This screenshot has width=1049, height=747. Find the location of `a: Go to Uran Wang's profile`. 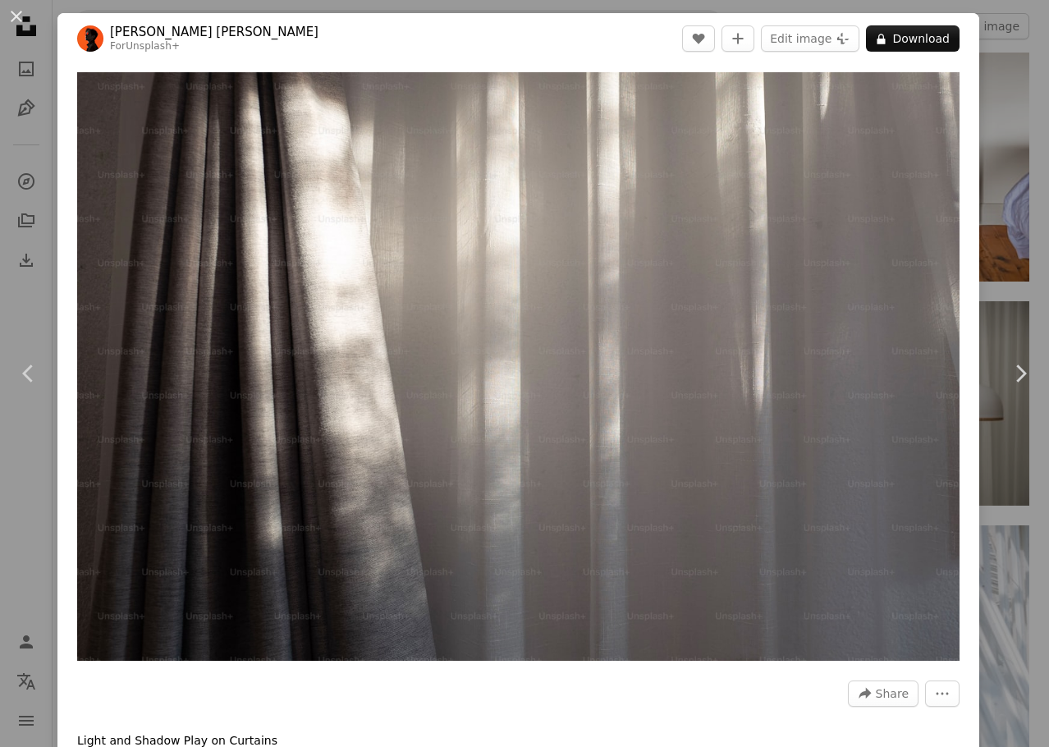

a: Go to Uran Wang's profile is located at coordinates (90, 39).